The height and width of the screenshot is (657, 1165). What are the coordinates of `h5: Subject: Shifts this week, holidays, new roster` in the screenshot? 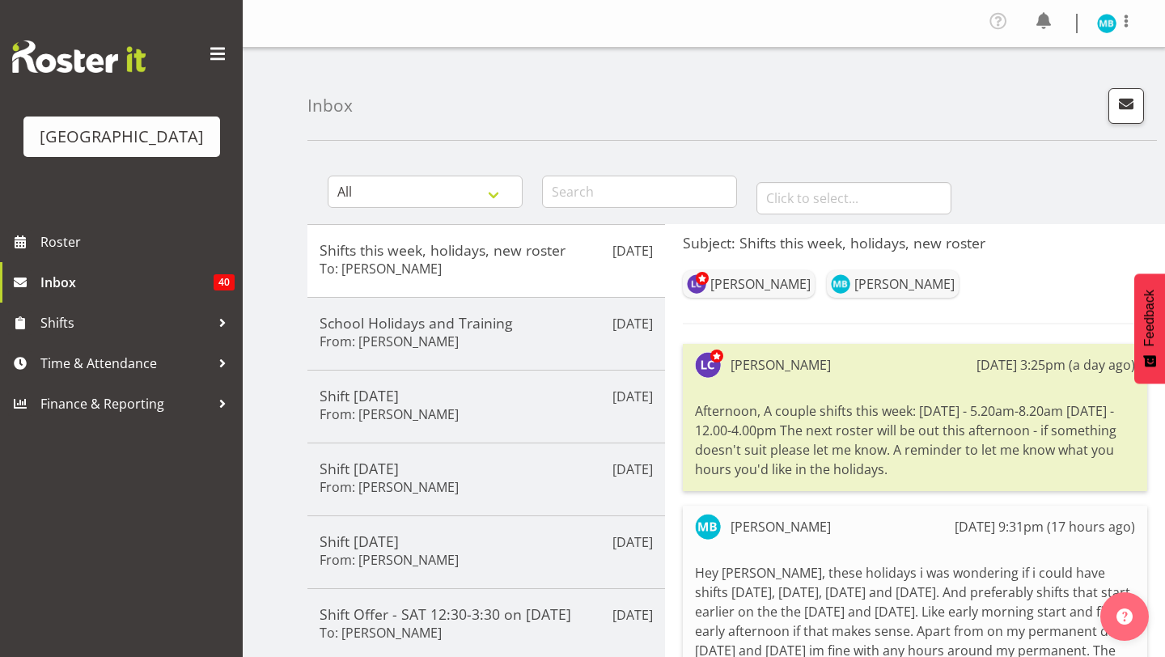 It's located at (915, 243).